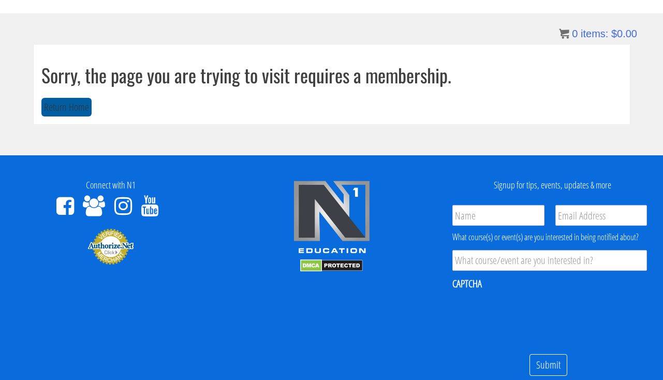 The width and height of the screenshot is (663, 380). What do you see at coordinates (564, 34) in the screenshot?
I see `img: icon11.png` at bounding box center [564, 34].